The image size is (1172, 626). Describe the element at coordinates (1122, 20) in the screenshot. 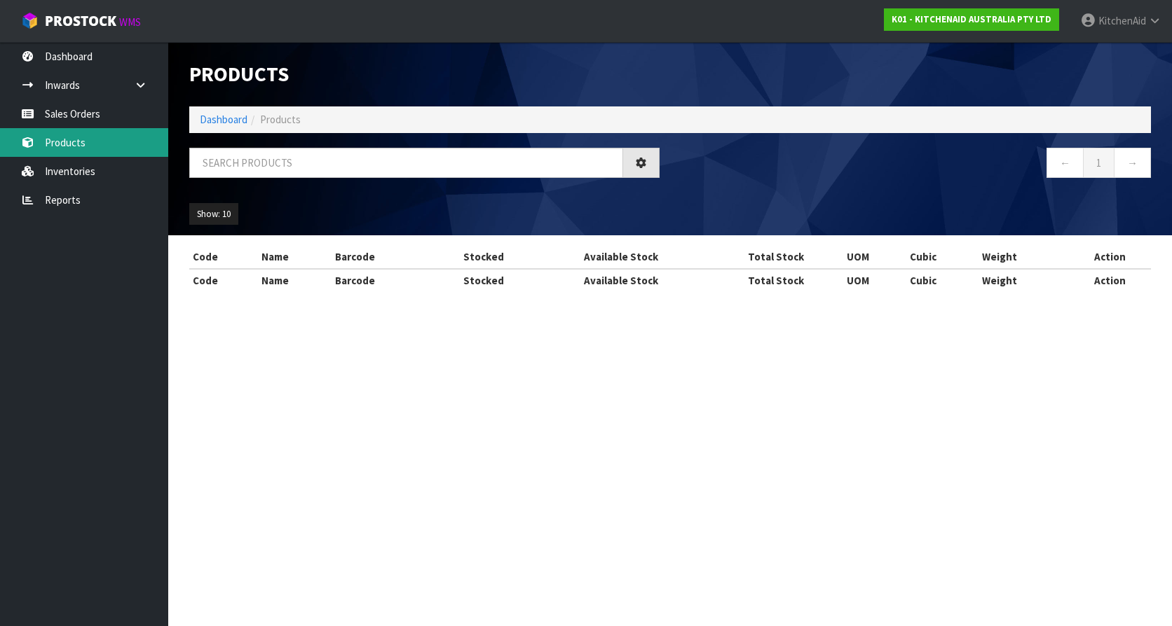

I see `span: KitchenAid` at that location.